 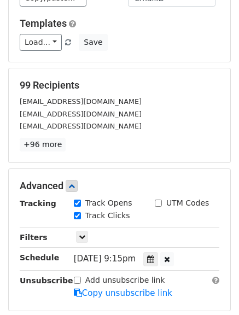 What do you see at coordinates (93, 42) in the screenshot?
I see `button: Save` at bounding box center [93, 42].